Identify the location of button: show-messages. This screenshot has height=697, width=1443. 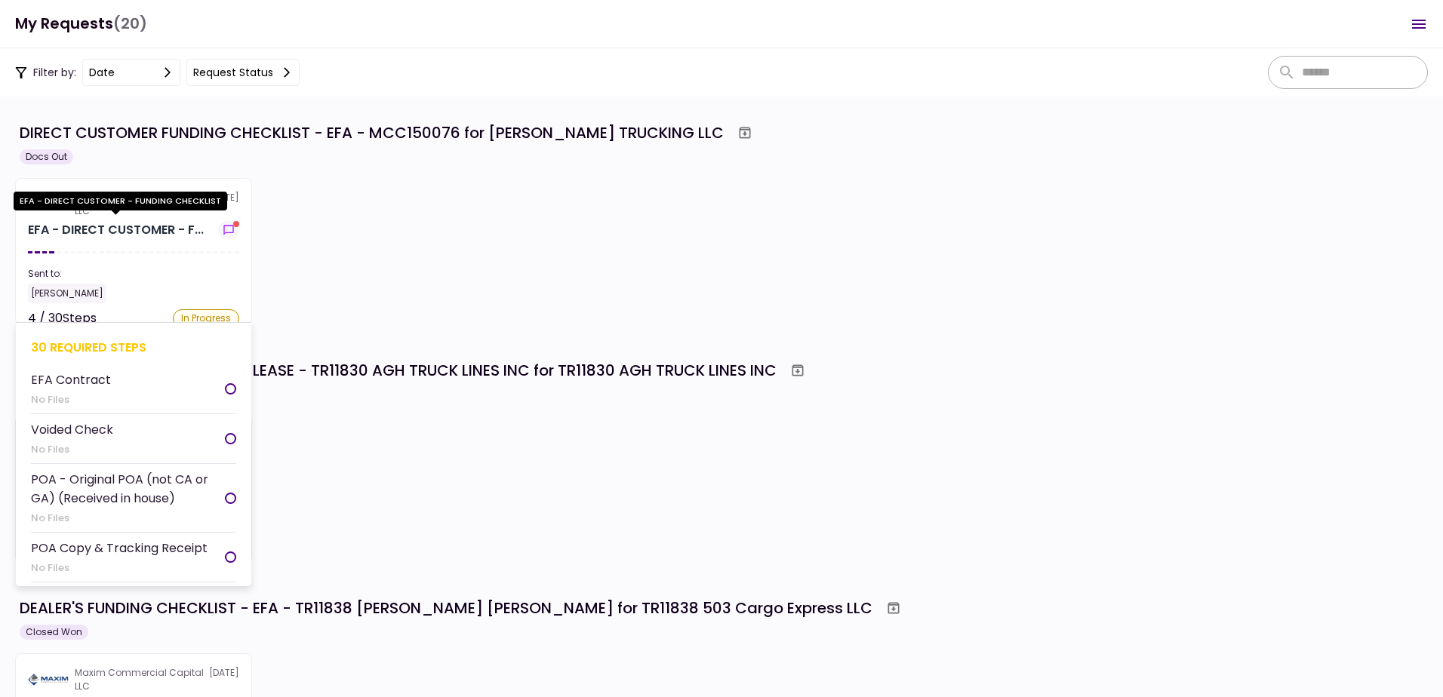
(229, 230).